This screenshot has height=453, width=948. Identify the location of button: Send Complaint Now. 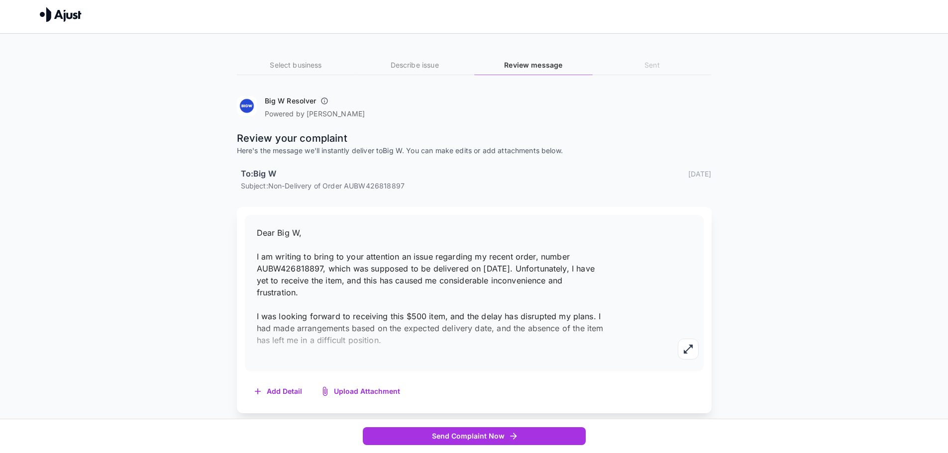
(474, 436).